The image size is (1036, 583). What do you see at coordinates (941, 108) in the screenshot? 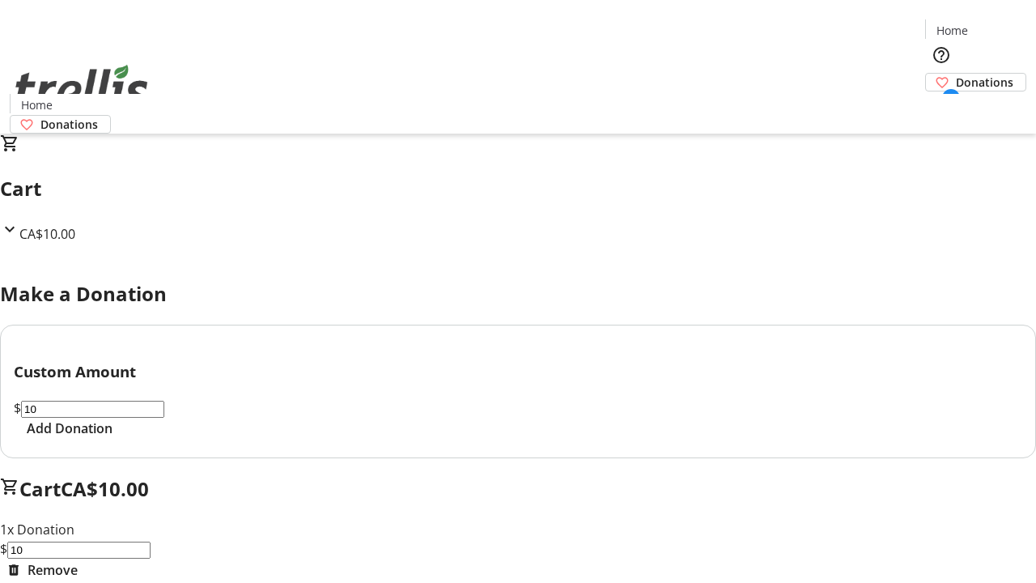
I see `button: Cart` at bounding box center [941, 108].